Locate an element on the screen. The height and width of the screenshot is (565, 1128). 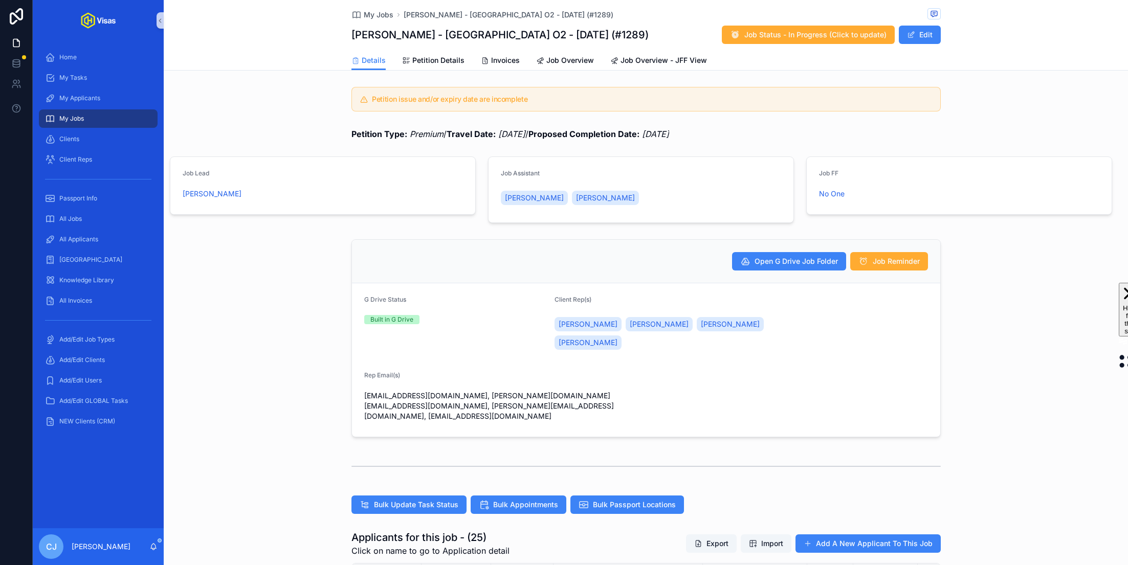
span: Open G Drive Job Folder is located at coordinates (796, 261).